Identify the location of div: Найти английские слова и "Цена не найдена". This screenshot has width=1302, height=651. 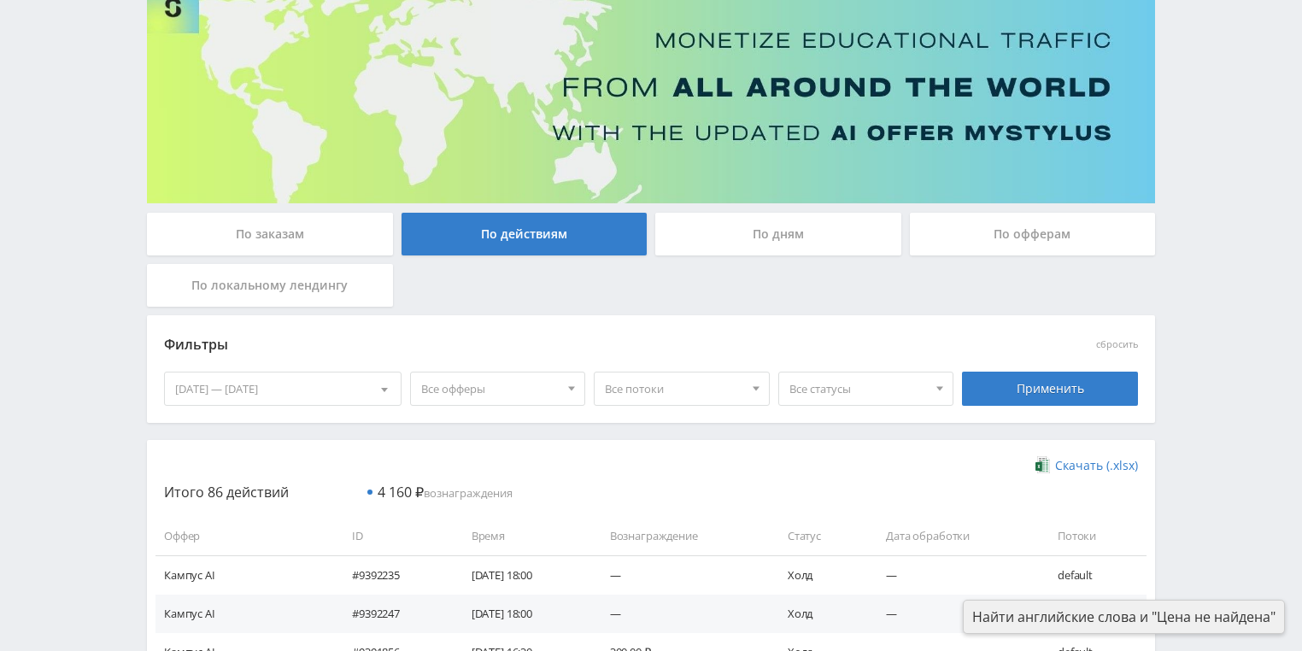
(1124, 617).